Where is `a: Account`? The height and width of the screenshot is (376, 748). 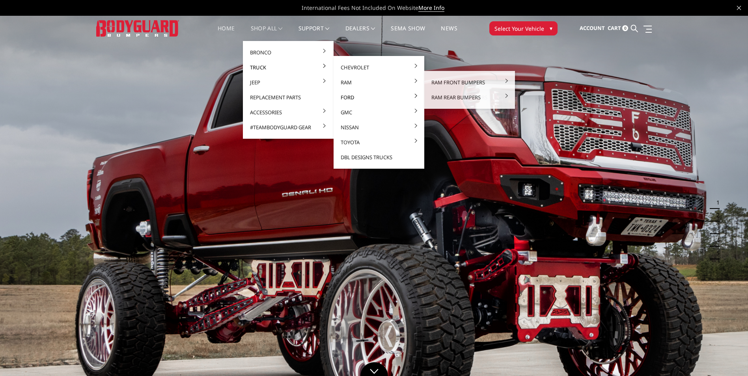
a: Account is located at coordinates (592, 28).